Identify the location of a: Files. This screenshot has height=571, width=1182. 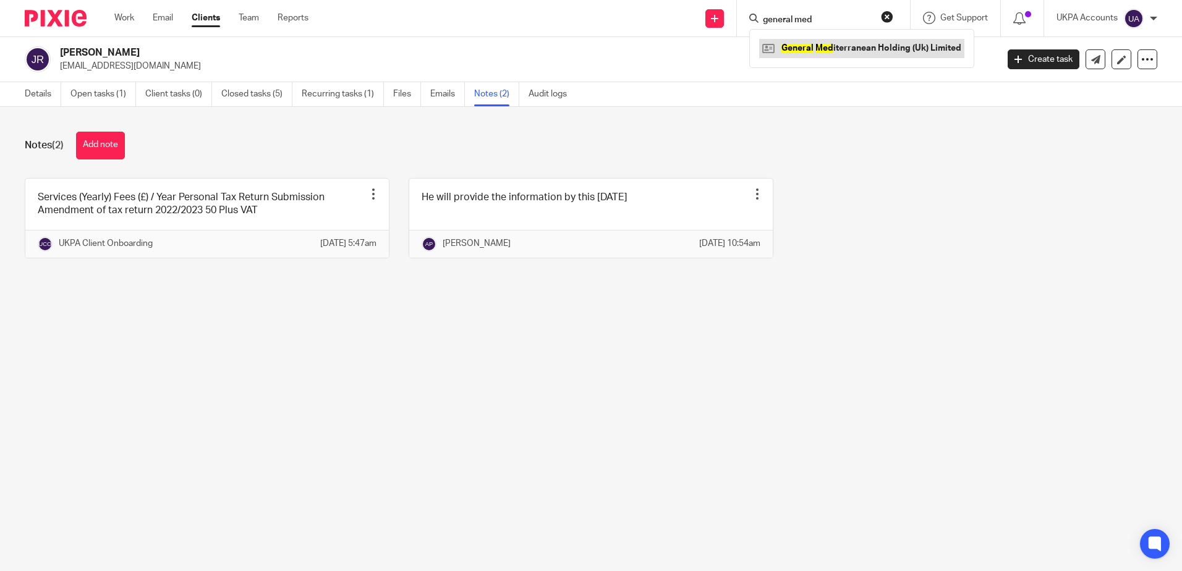
(407, 94).